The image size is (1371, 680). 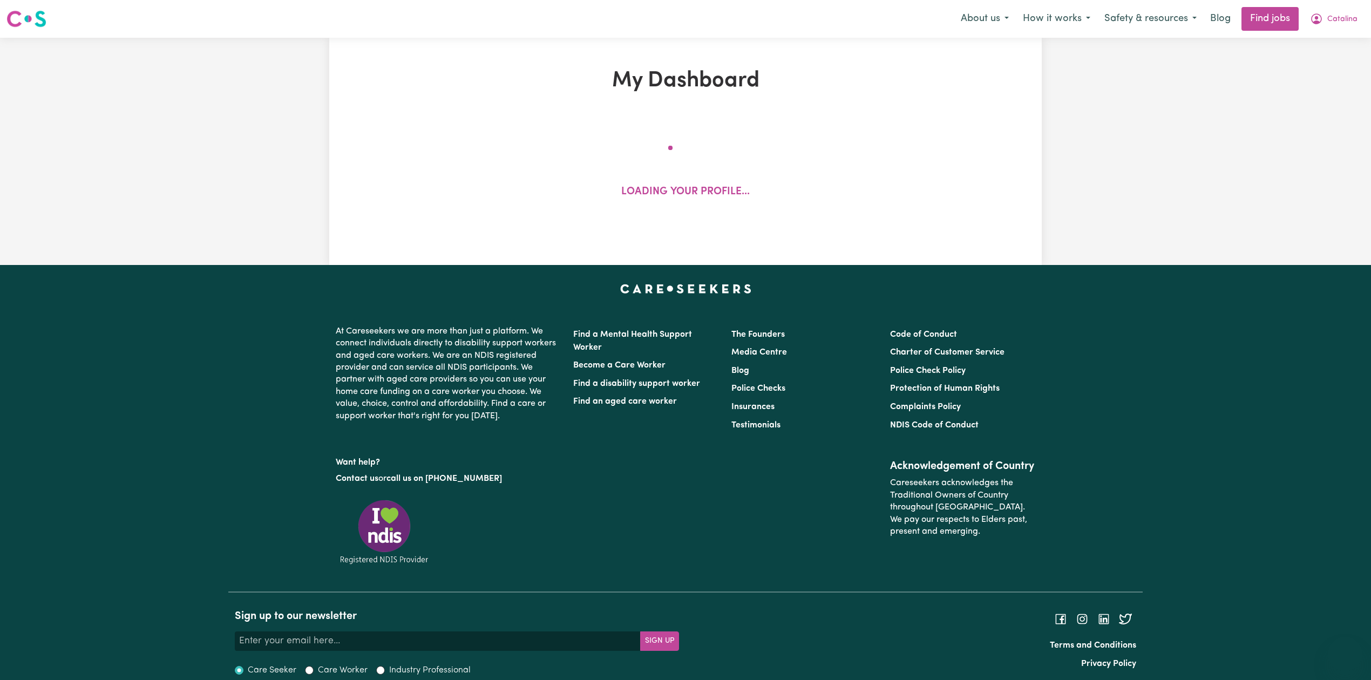 What do you see at coordinates (759, 389) in the screenshot?
I see `a: Police Checks` at bounding box center [759, 389].